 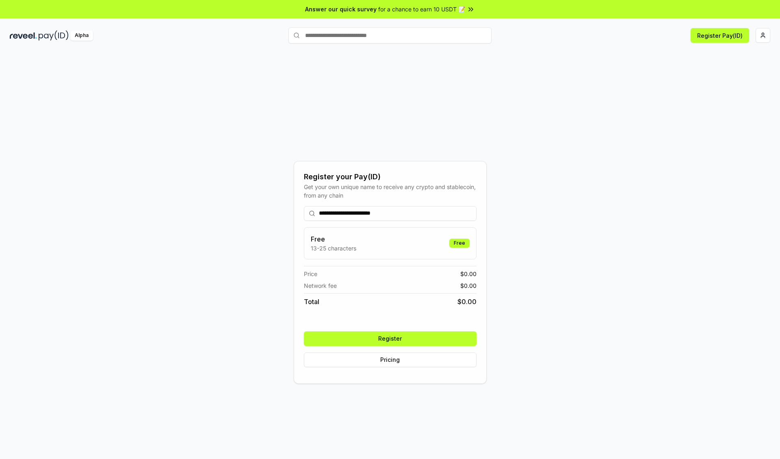 What do you see at coordinates (720, 35) in the screenshot?
I see `button: Register Pay(ID)` at bounding box center [720, 35].